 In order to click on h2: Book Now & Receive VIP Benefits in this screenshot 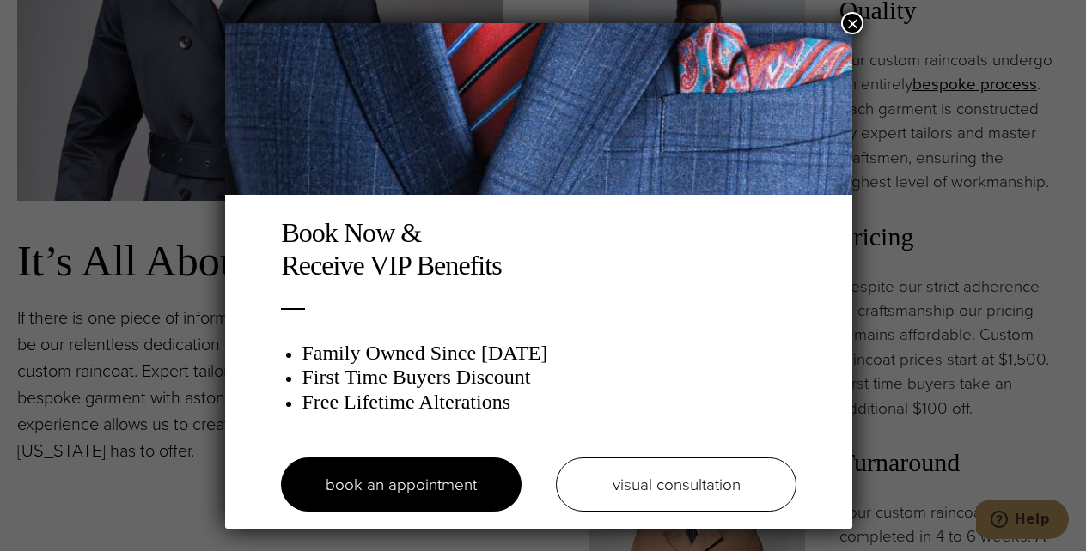, I will do `click(539, 249)`.